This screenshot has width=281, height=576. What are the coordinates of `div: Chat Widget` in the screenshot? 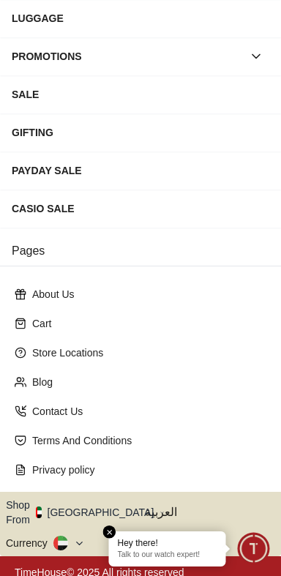 It's located at (254, 549).